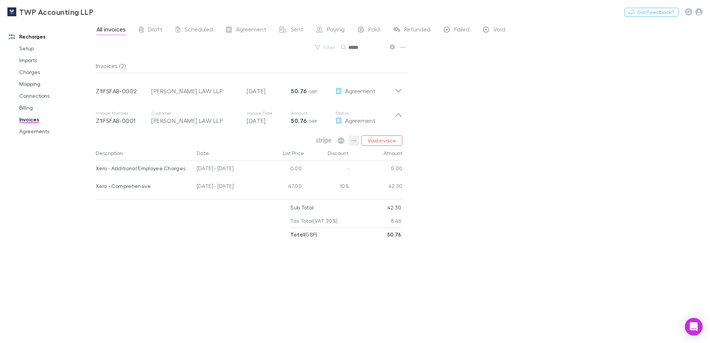 Image resolution: width=710 pixels, height=343 pixels. Describe the element at coordinates (269, 113) in the screenshot. I see `p: Invoice Date` at that location.